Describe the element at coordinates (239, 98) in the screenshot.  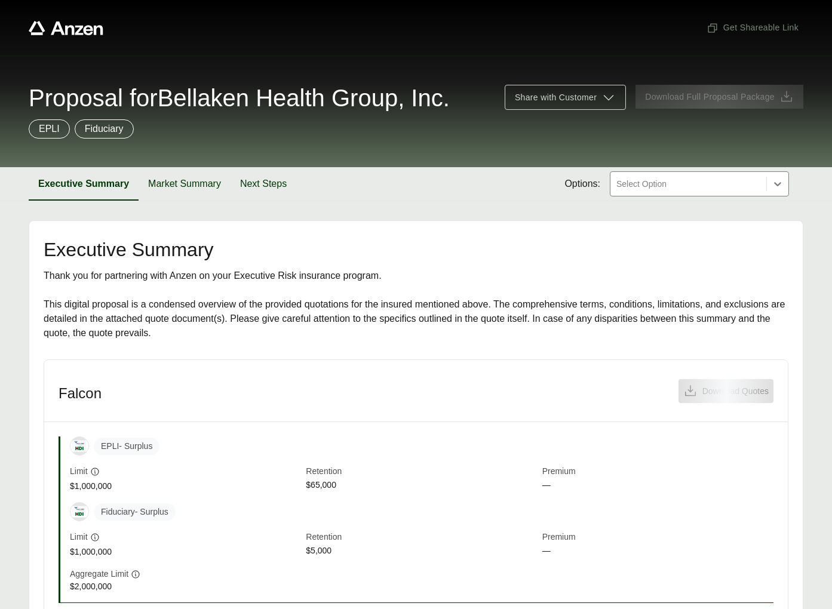
I see `span: Proposal for Bellaken Health Group, Inc.` at that location.